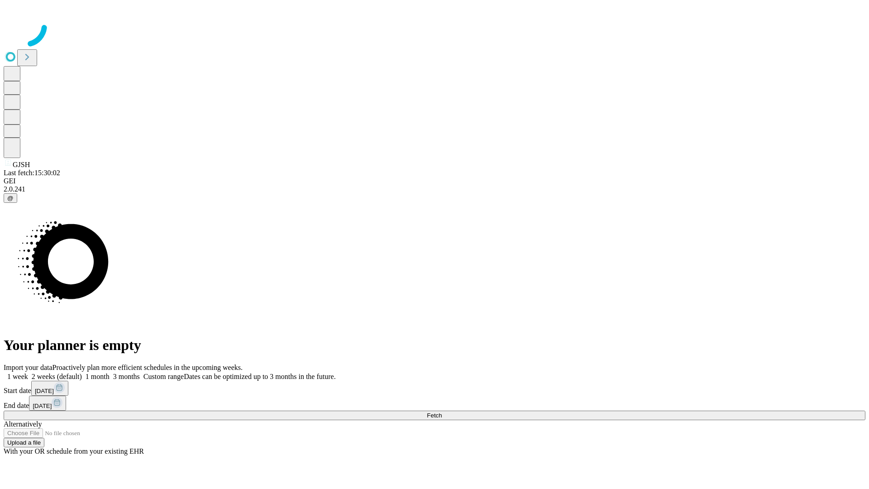 Image resolution: width=869 pixels, height=489 pixels. Describe the element at coordinates (435, 181) in the screenshot. I see `div: GEI` at that location.